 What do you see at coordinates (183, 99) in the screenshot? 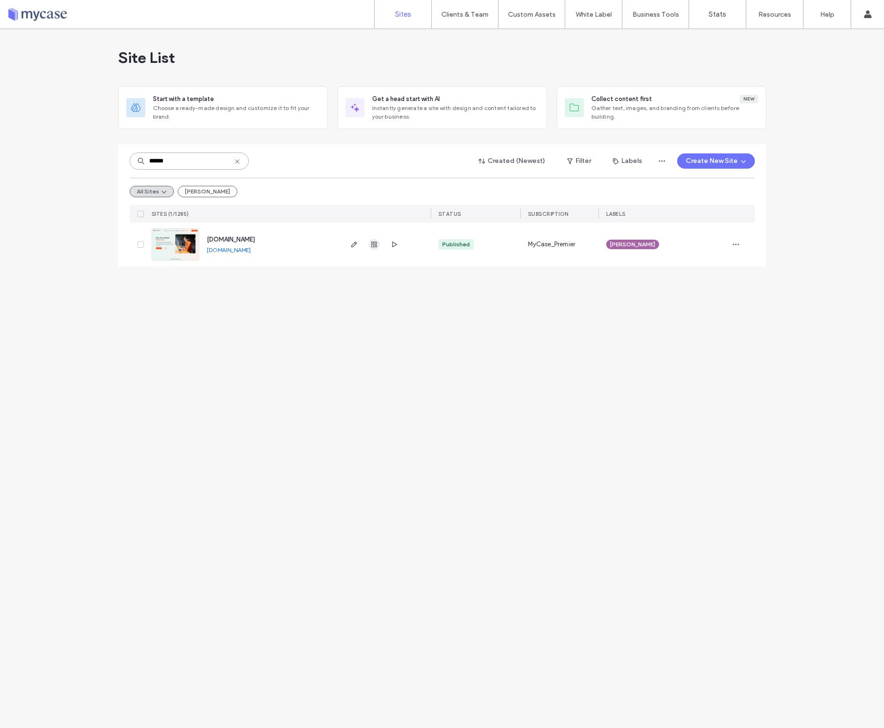
I see `span: Start with a template` at bounding box center [183, 99].